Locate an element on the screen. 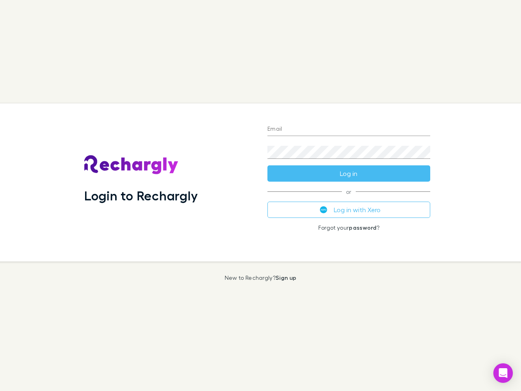 The width and height of the screenshot is (521, 391). button: Log in is located at coordinates (349, 173).